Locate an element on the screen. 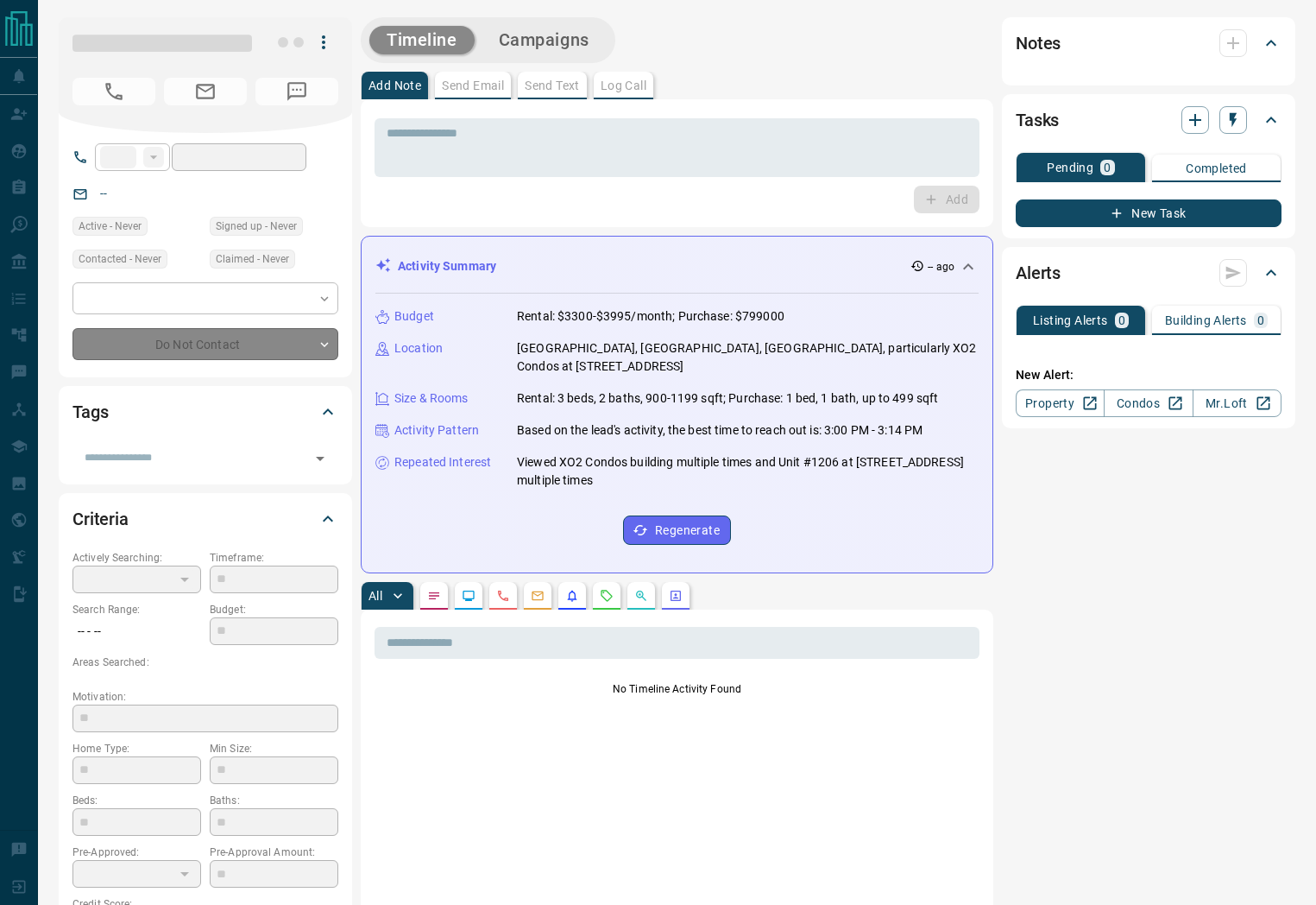 The image size is (1316, 905). div: Do Not Contact is located at coordinates (206, 343).